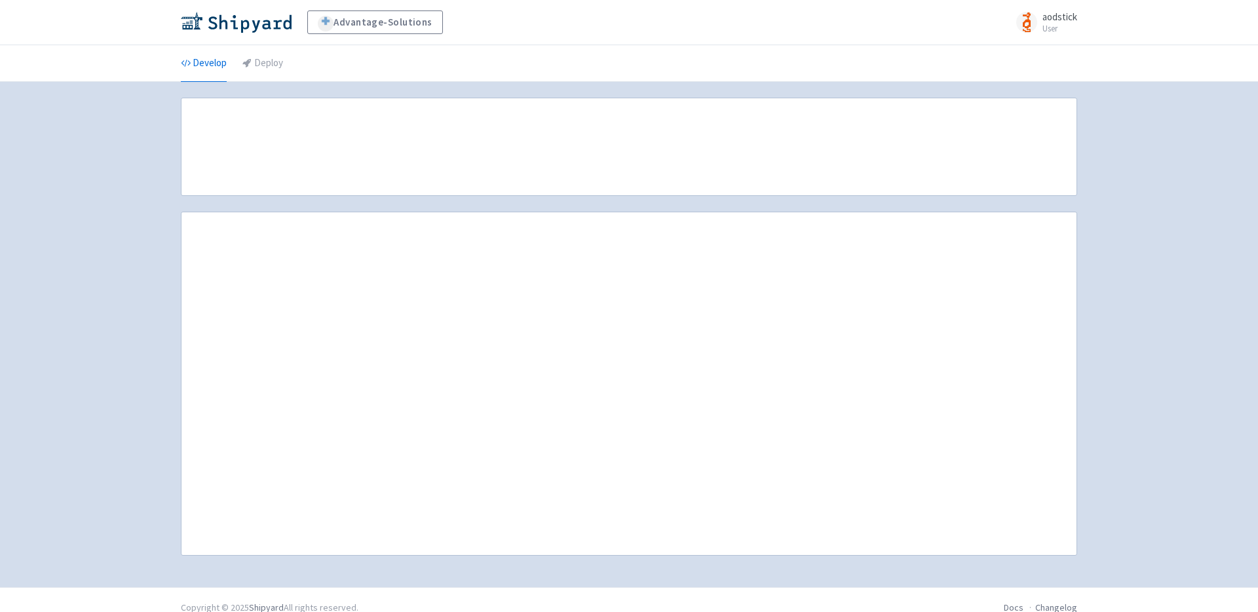 This screenshot has width=1258, height=612. I want to click on small: User, so click(1060, 28).